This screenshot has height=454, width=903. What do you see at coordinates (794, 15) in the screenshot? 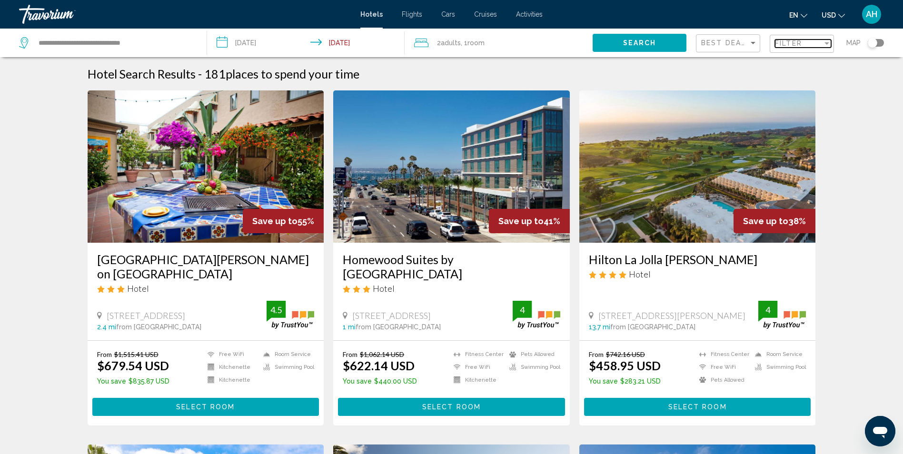
I see `span: en` at bounding box center [794, 15].